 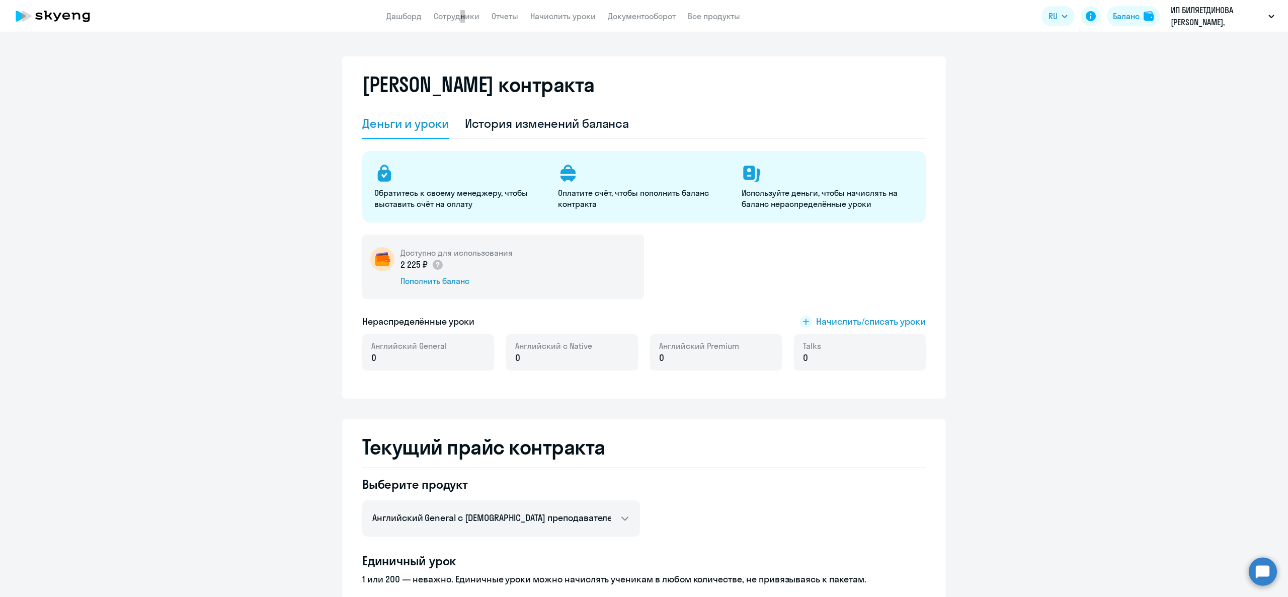 I want to click on a: Отчеты, so click(x=505, y=16).